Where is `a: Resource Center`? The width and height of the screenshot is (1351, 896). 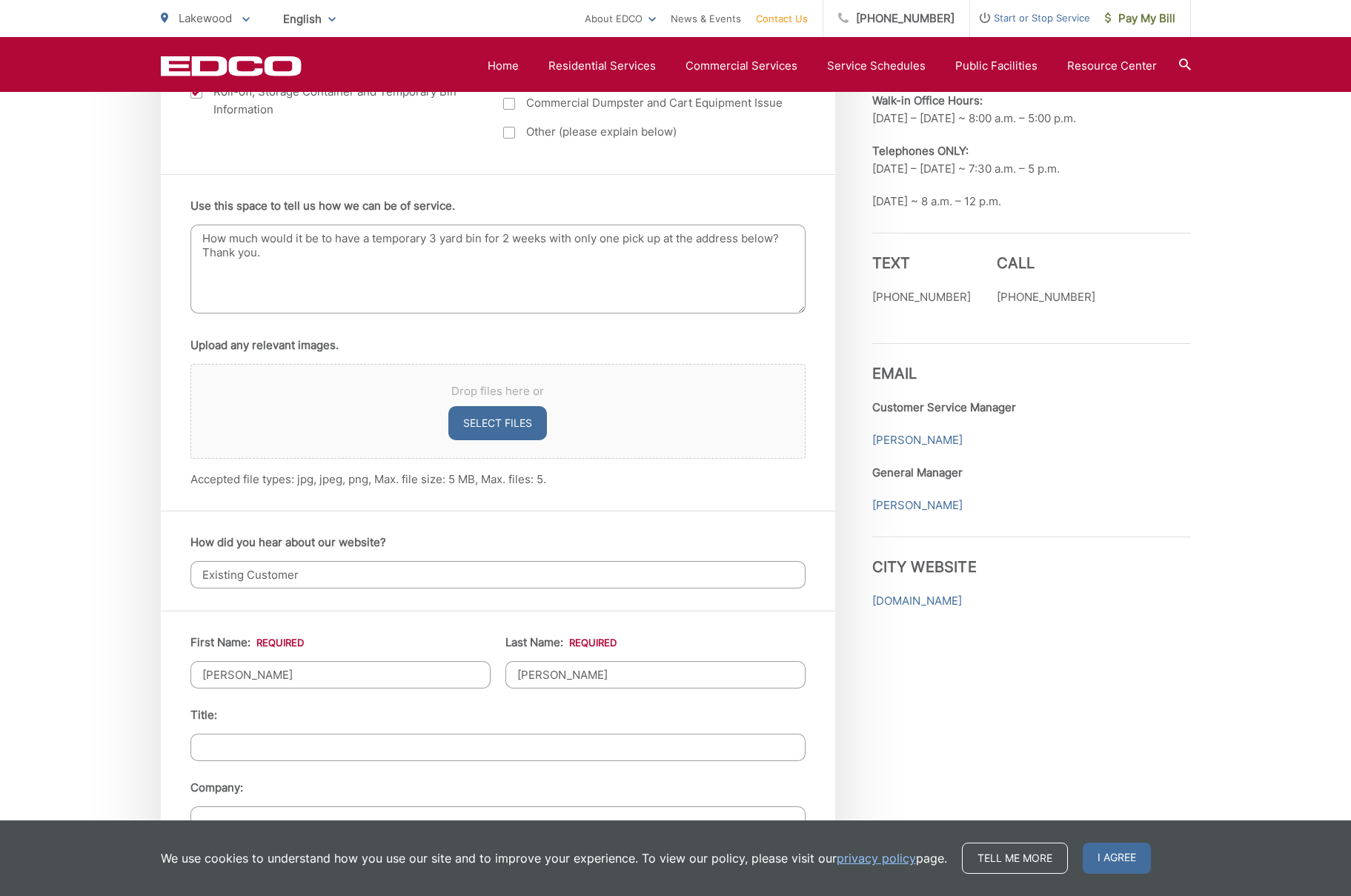 a: Resource Center is located at coordinates (1112, 66).